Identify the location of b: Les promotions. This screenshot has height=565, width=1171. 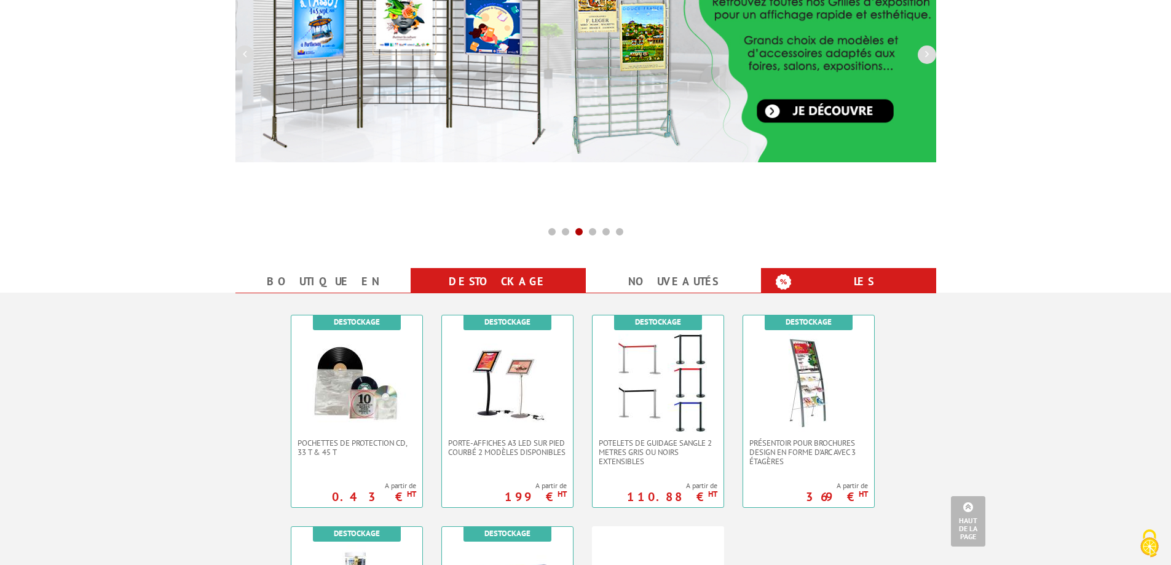
(853, 283).